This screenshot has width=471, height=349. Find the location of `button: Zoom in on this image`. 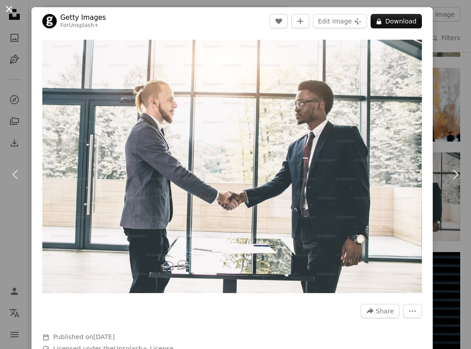

button: Zoom in on this image is located at coordinates (232, 166).